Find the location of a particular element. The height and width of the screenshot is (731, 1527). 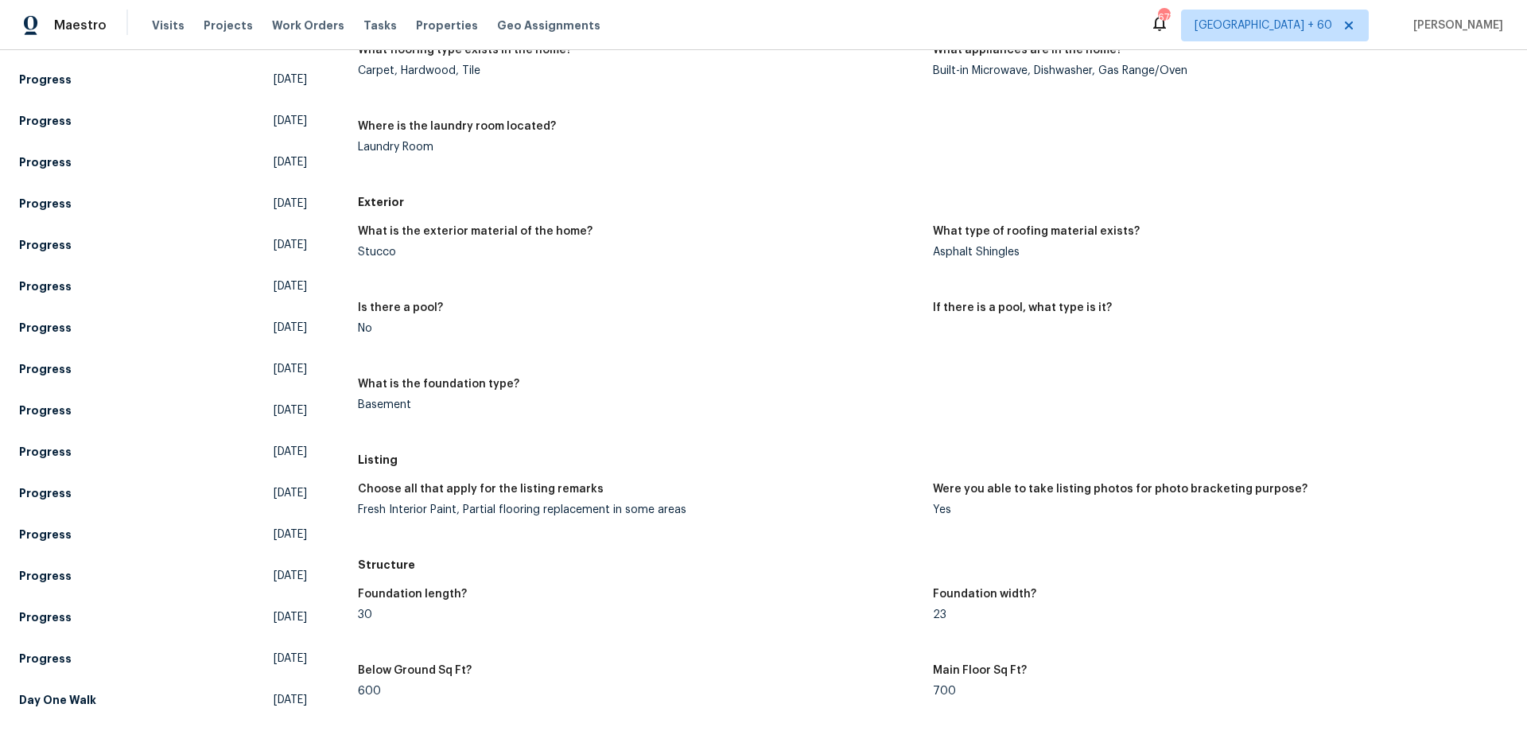

span: Work Orders is located at coordinates (308, 25).